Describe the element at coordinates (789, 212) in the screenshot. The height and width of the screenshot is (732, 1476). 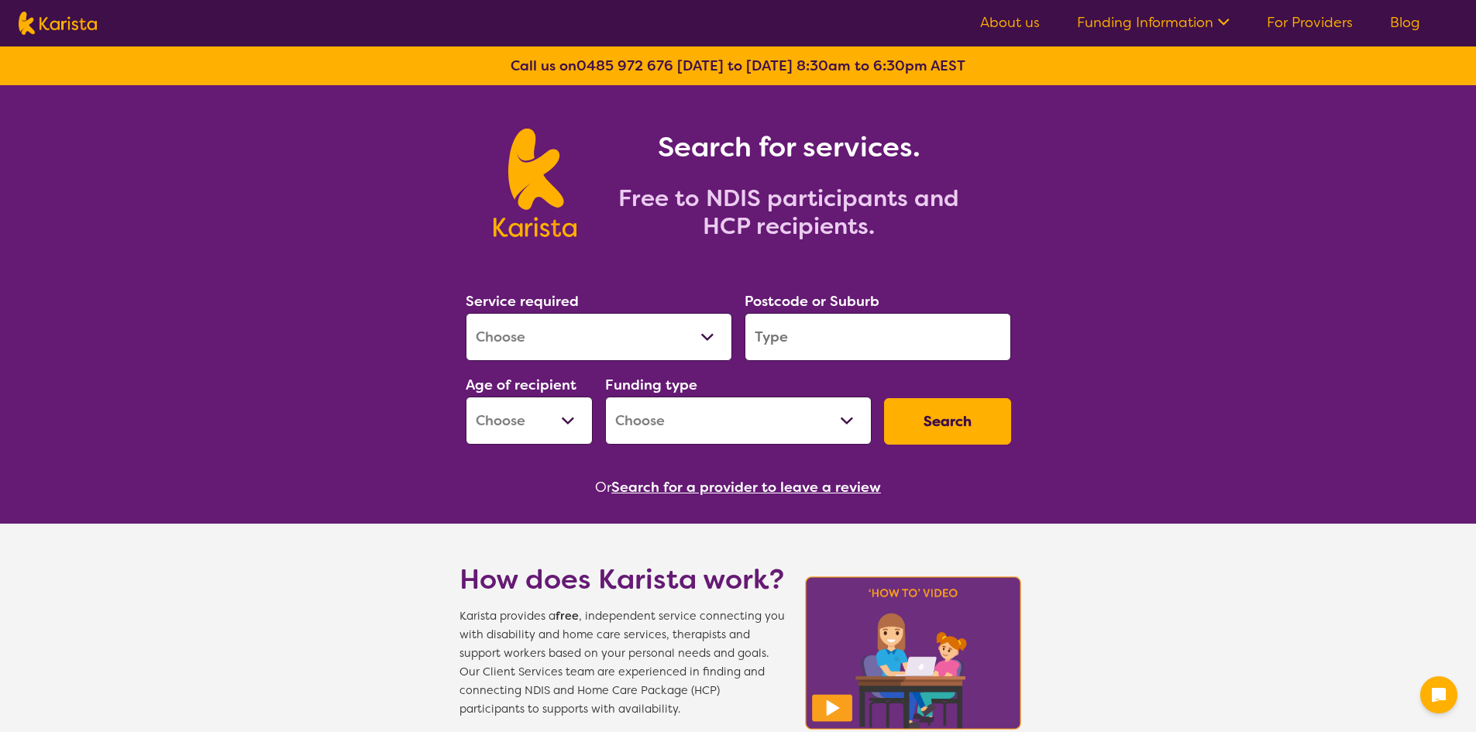
I see `h2: Free to NDIS participants and HCP recipients.` at that location.